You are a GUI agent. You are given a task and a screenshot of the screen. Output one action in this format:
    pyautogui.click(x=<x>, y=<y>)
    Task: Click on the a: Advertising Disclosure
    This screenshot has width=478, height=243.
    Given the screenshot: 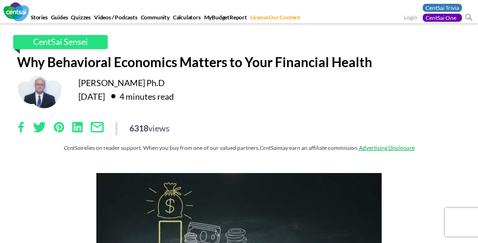 What is the action you would take?
    pyautogui.click(x=387, y=147)
    